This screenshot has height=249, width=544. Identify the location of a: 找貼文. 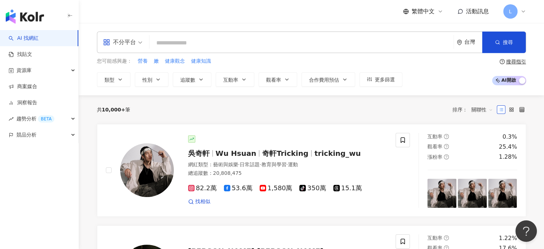
(20, 54).